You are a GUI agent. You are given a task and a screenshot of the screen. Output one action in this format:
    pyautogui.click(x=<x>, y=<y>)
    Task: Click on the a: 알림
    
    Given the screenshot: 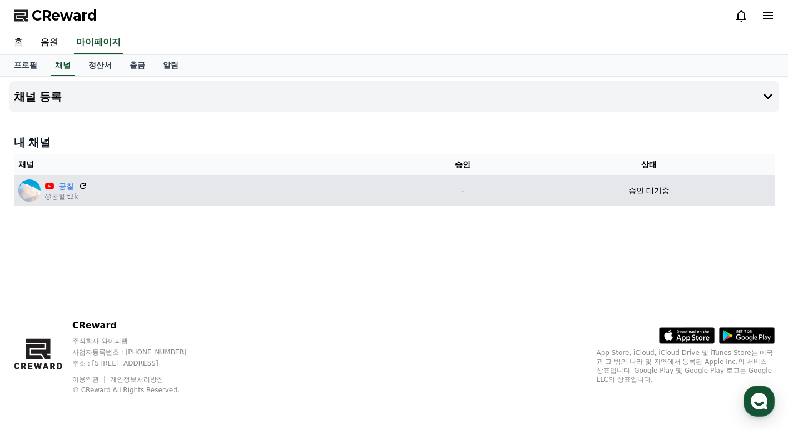 What is the action you would take?
    pyautogui.click(x=171, y=66)
    